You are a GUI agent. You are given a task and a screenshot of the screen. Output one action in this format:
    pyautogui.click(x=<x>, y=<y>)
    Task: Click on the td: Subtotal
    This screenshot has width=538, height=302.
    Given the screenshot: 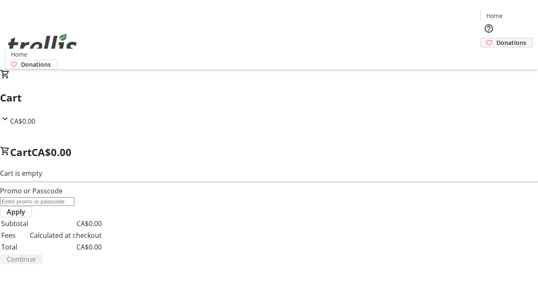 What is the action you would take?
    pyautogui.click(x=15, y=224)
    